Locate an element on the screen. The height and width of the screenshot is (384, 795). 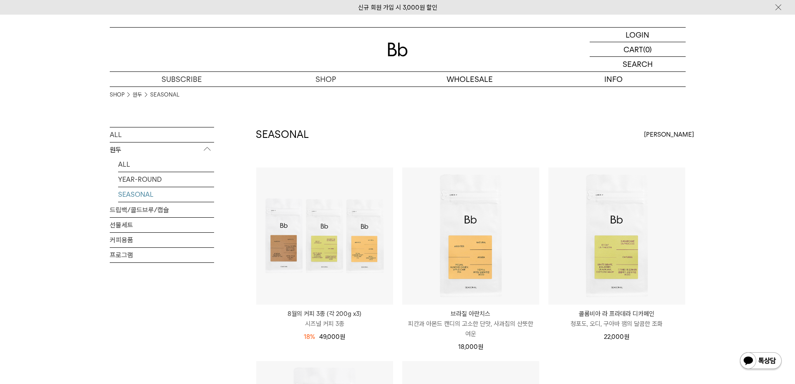
p: INFO is located at coordinates (614, 79).